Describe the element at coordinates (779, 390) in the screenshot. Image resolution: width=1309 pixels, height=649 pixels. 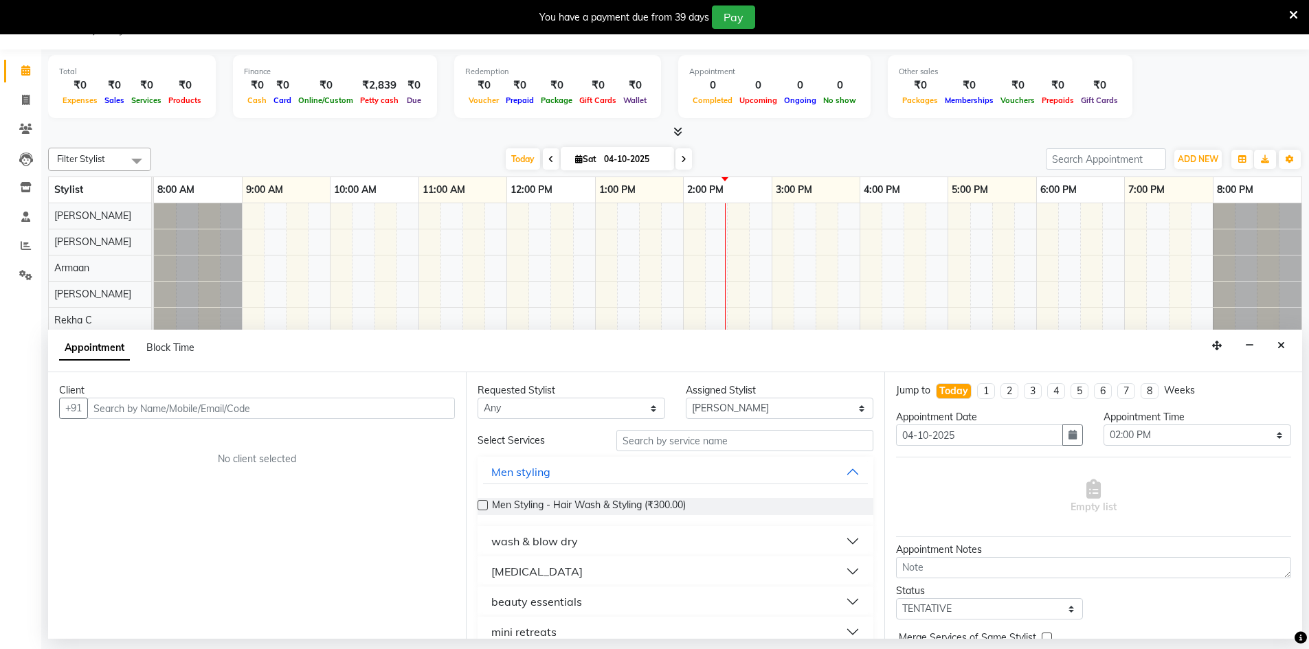
I see `div: Assigned Stylist` at that location.